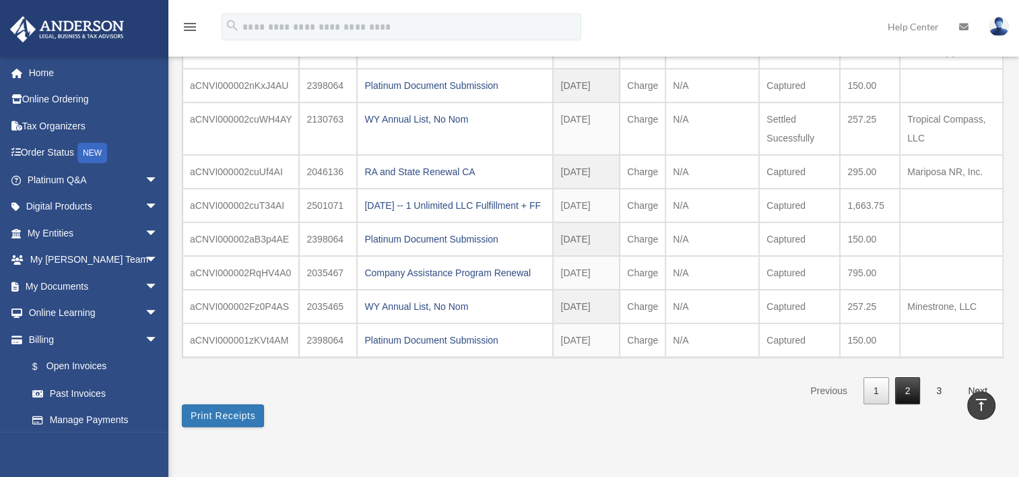 The height and width of the screenshot is (477, 1019). What do you see at coordinates (94, 153) in the screenshot?
I see `a: Order StatusNEW` at bounding box center [94, 153].